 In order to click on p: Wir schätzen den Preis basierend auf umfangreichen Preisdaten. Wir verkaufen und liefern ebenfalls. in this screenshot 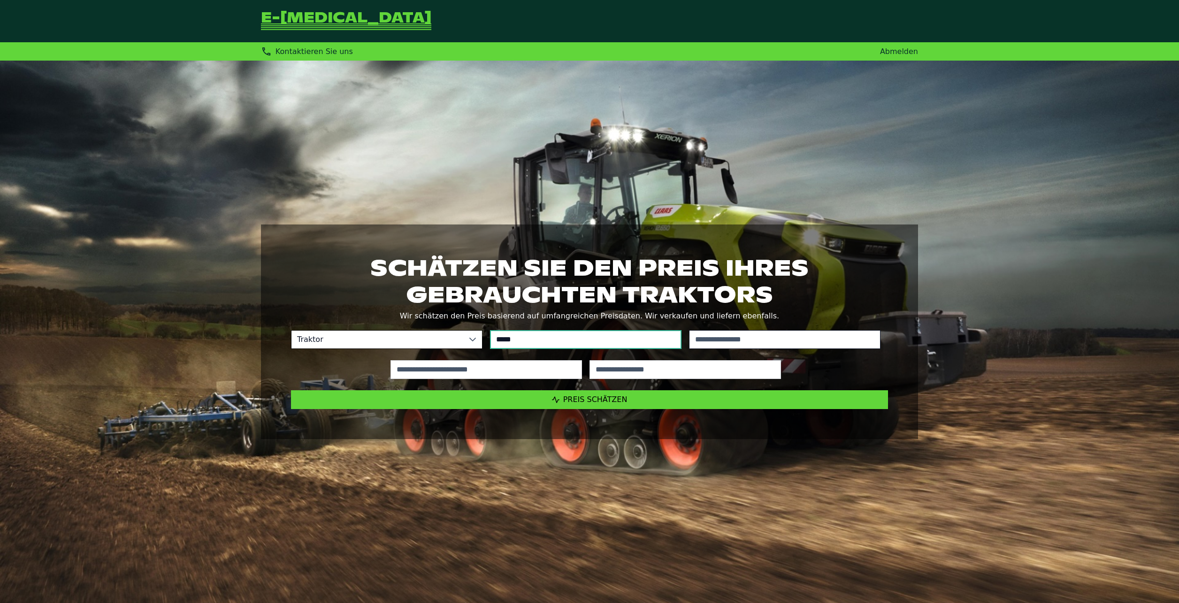, I will do `click(589, 316)`.